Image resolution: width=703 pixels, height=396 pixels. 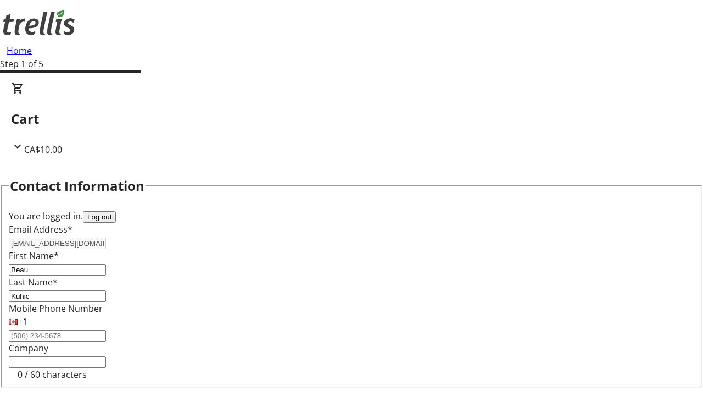 What do you see at coordinates (352, 119) in the screenshot?
I see `div: CartCA$10.00` at bounding box center [352, 119].